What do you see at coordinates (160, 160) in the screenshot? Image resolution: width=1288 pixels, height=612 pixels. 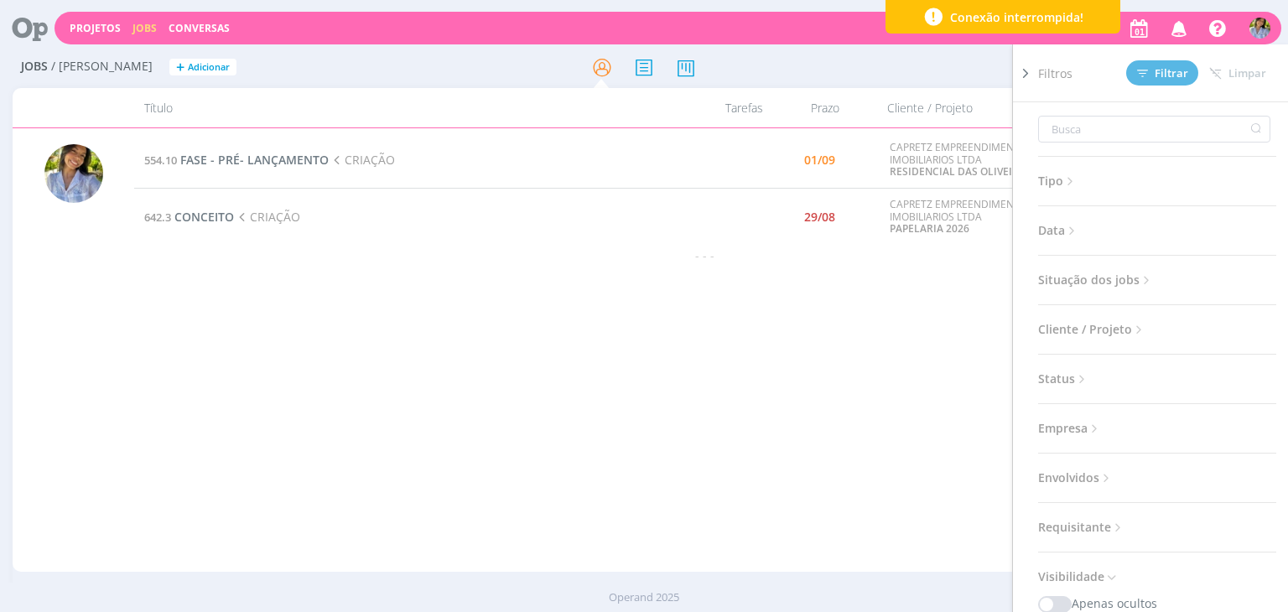 I see `span: 554.10` at bounding box center [160, 160].